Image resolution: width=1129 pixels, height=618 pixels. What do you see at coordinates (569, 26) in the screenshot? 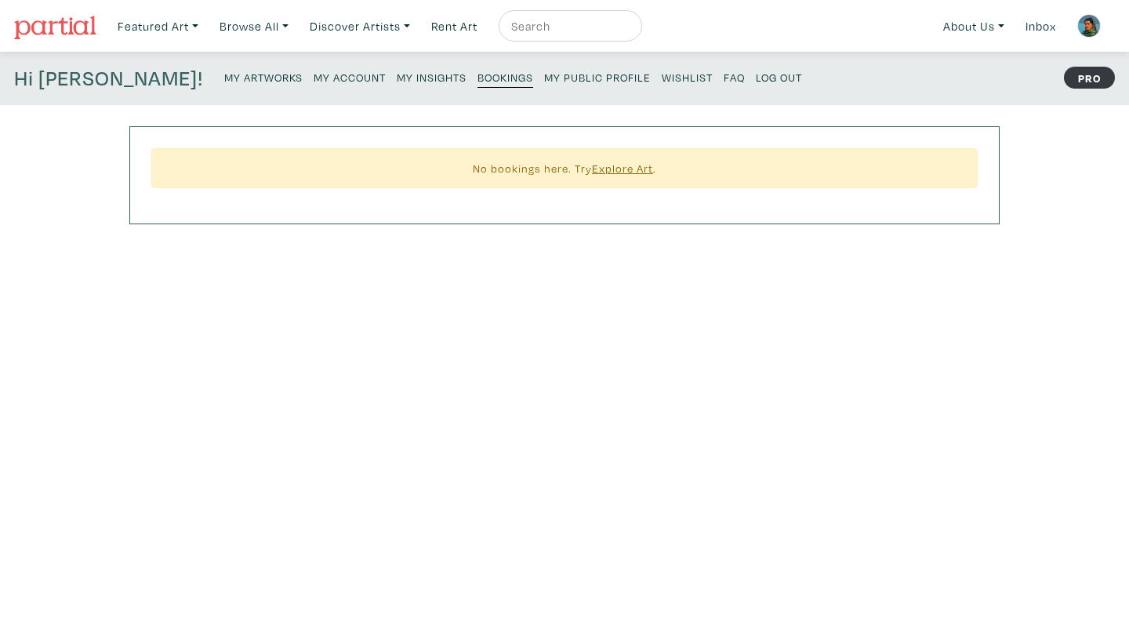
I see `input: Search` at bounding box center [569, 26].